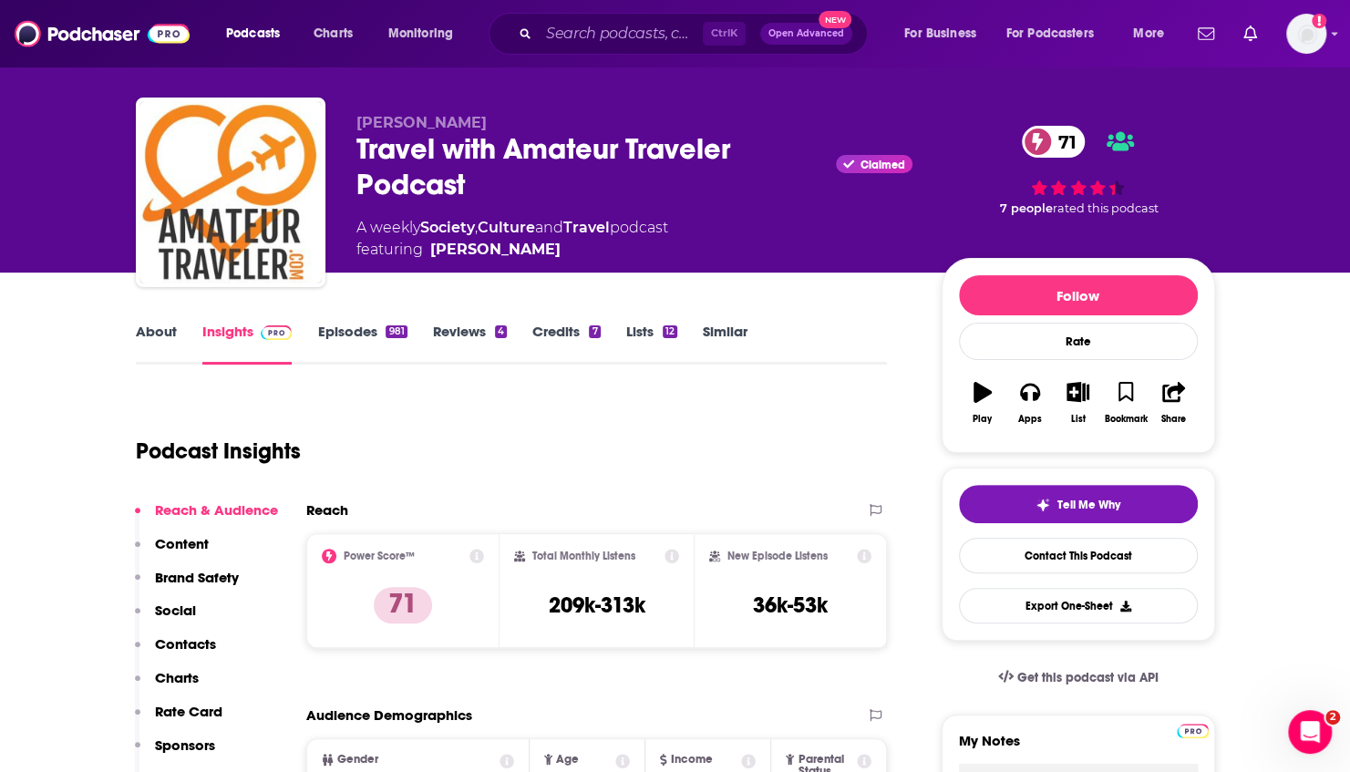  Describe the element at coordinates (594, 332) in the screenshot. I see `div: 7` at that location.